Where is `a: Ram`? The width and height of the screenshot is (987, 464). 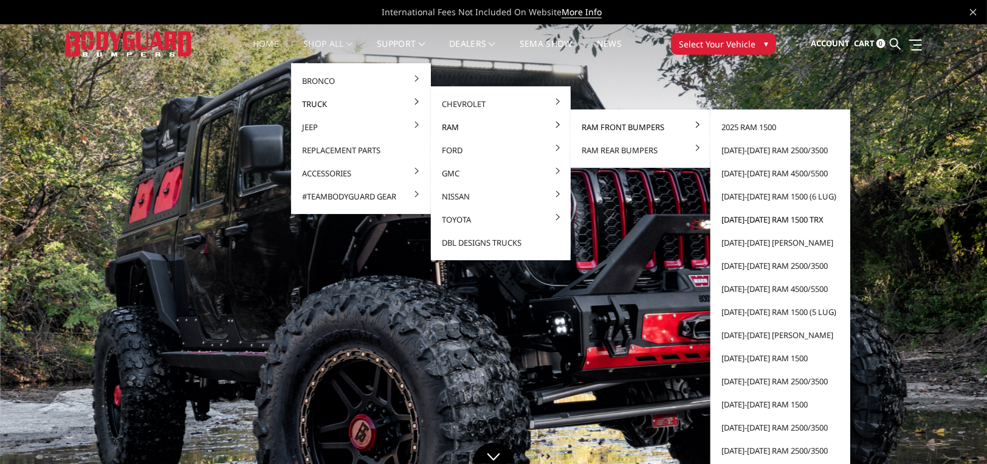
a: Ram is located at coordinates (501, 127).